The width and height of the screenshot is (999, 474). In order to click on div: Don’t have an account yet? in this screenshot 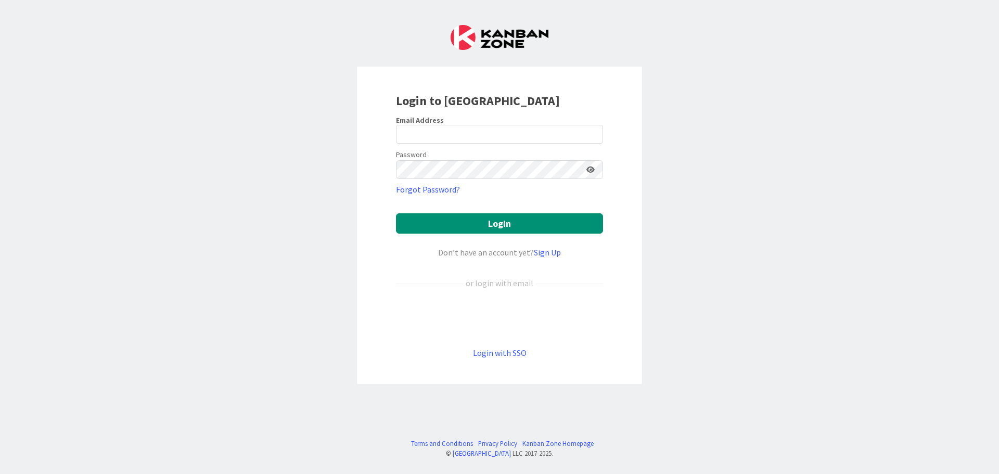, I will do `click(499, 252)`.